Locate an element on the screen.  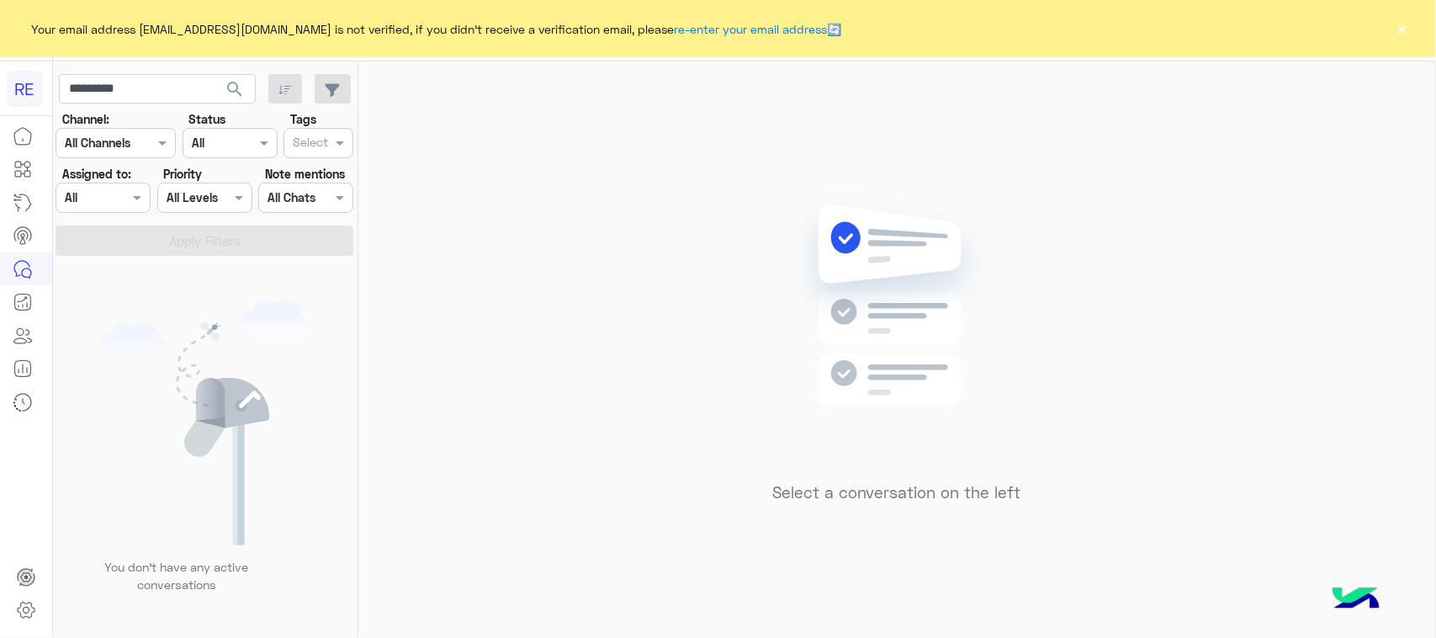
p: You don’t have any active conversations is located at coordinates (177, 576).